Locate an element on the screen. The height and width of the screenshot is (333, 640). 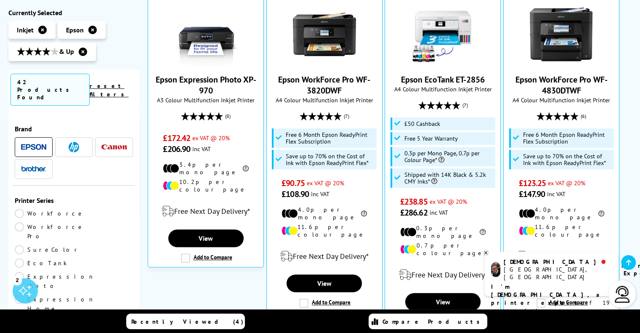
img: chris-livechat.png is located at coordinates (496, 269).